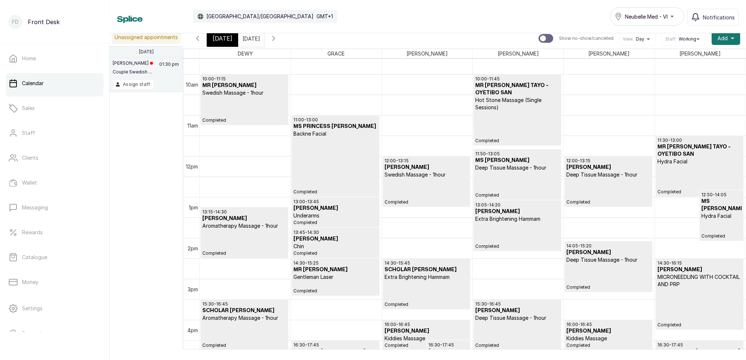 This screenshot has height=360, width=746. Describe the element at coordinates (700, 264) in the screenshot. I see `p: 14:30 - 16:15` at that location.